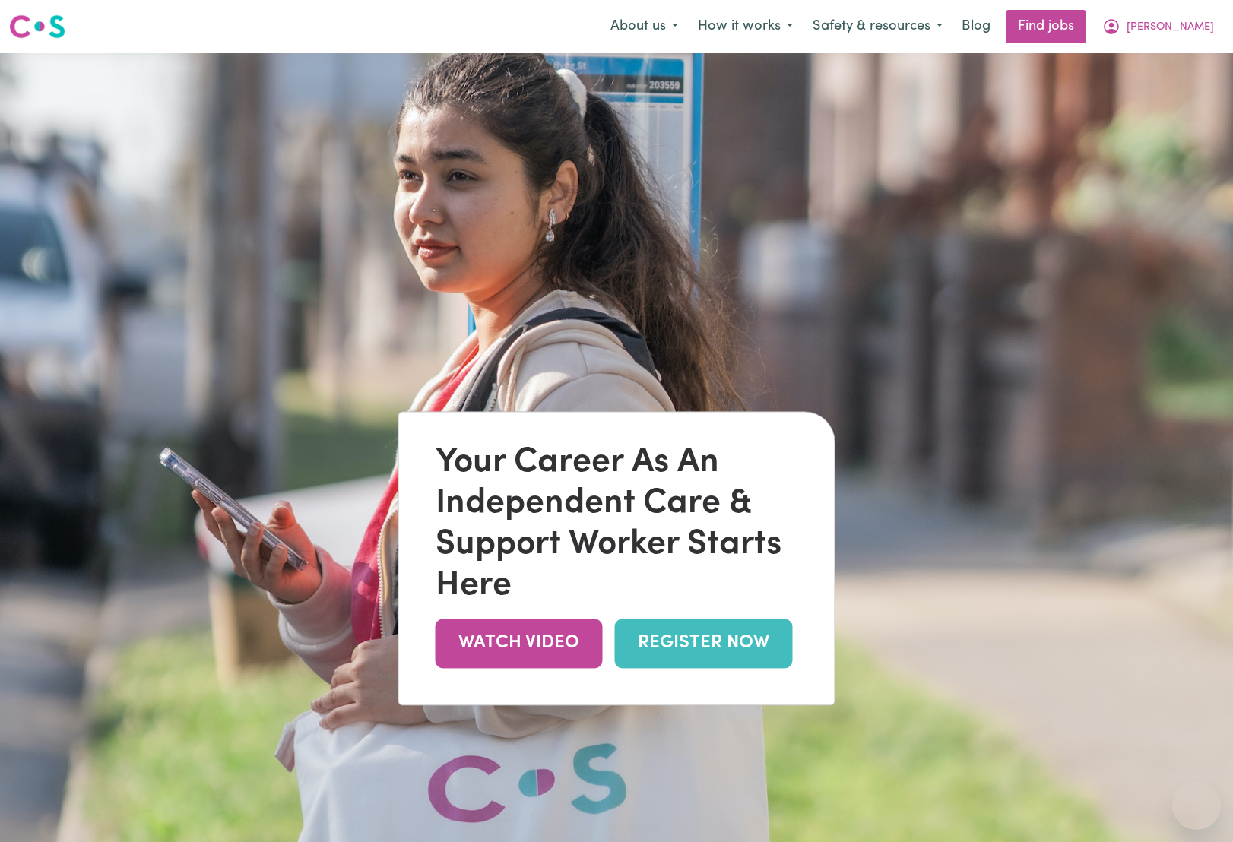  I want to click on button: Safety & resources, so click(877, 27).